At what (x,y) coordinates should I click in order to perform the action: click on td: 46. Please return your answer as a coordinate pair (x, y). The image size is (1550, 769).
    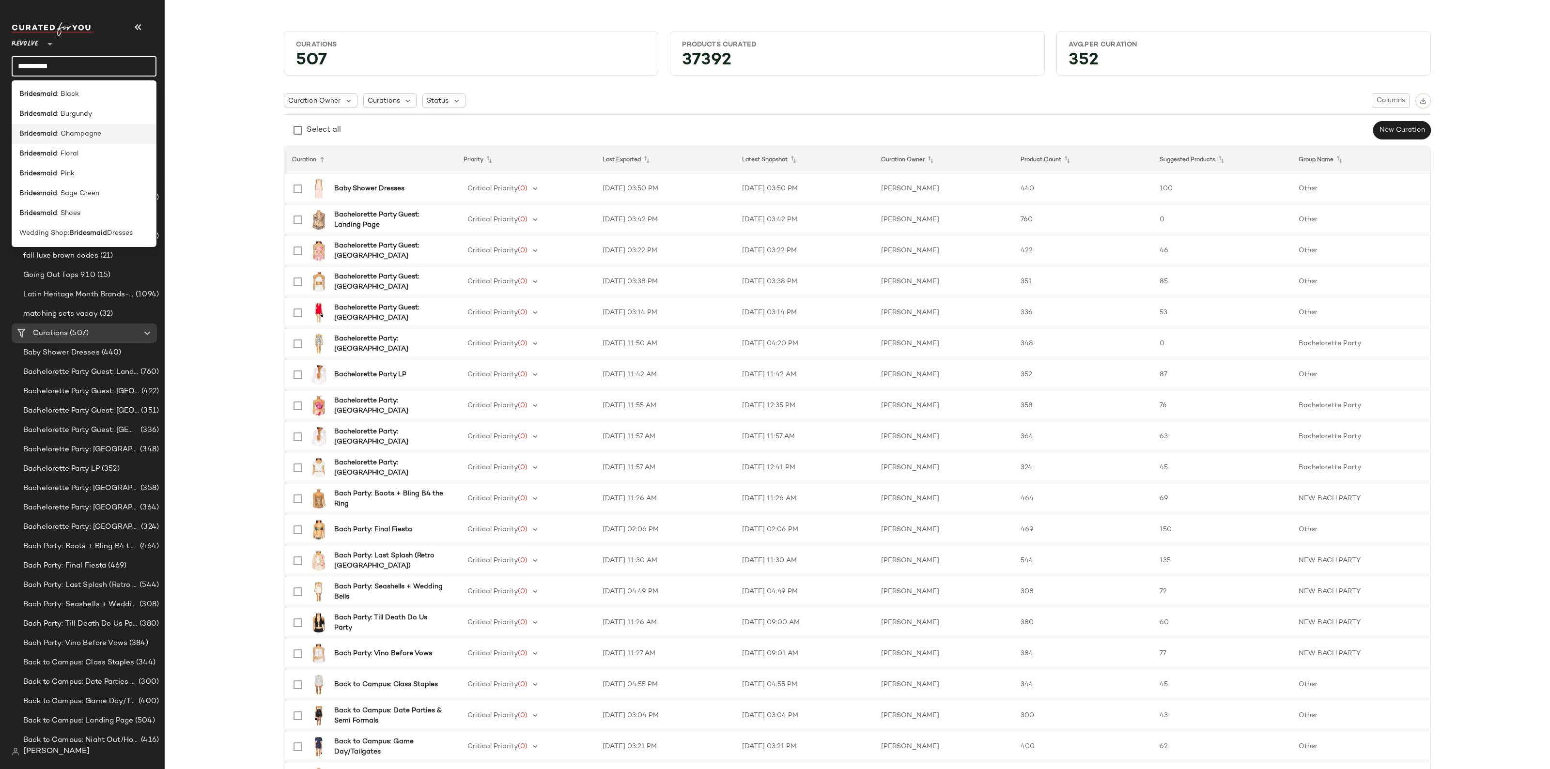
    Looking at the image, I should click on (1221, 251).